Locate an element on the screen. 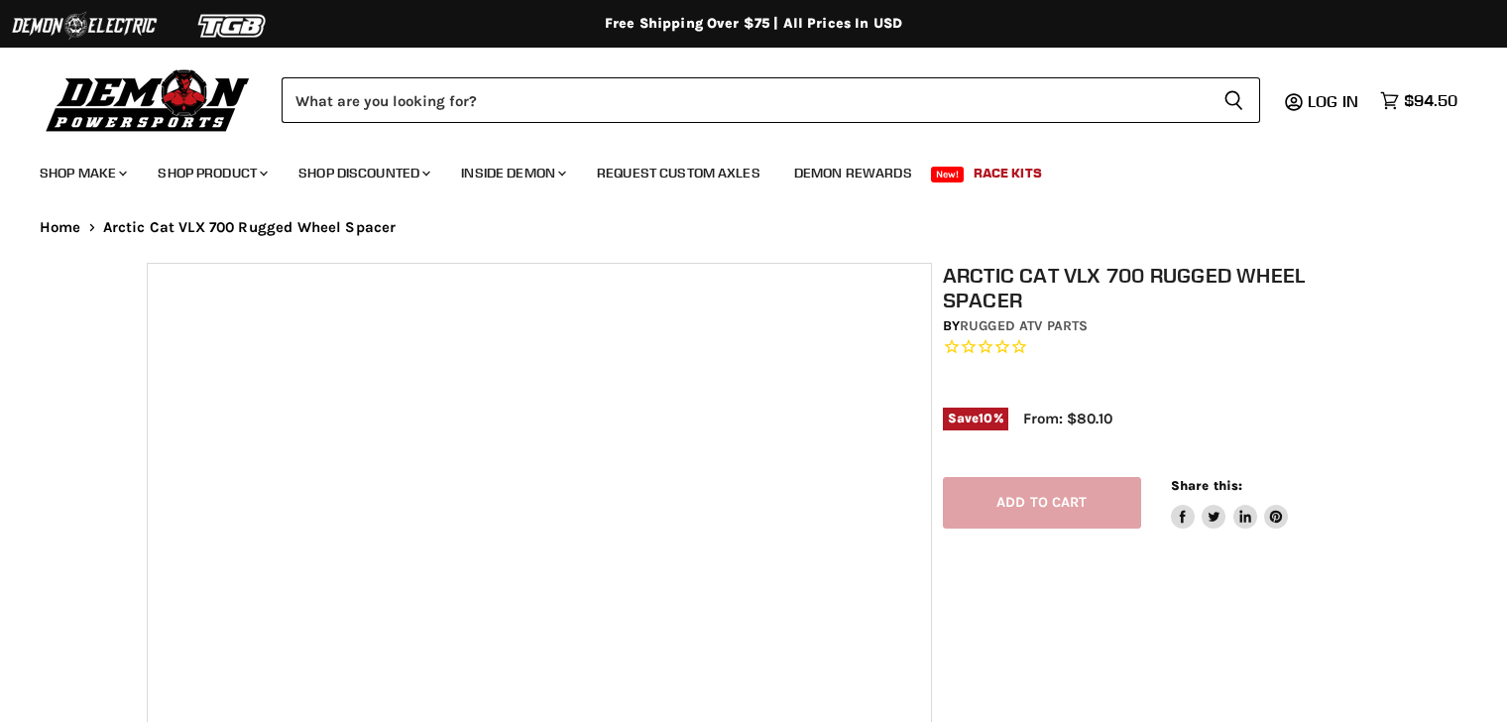  ul: Main menu is located at coordinates (739, 169).